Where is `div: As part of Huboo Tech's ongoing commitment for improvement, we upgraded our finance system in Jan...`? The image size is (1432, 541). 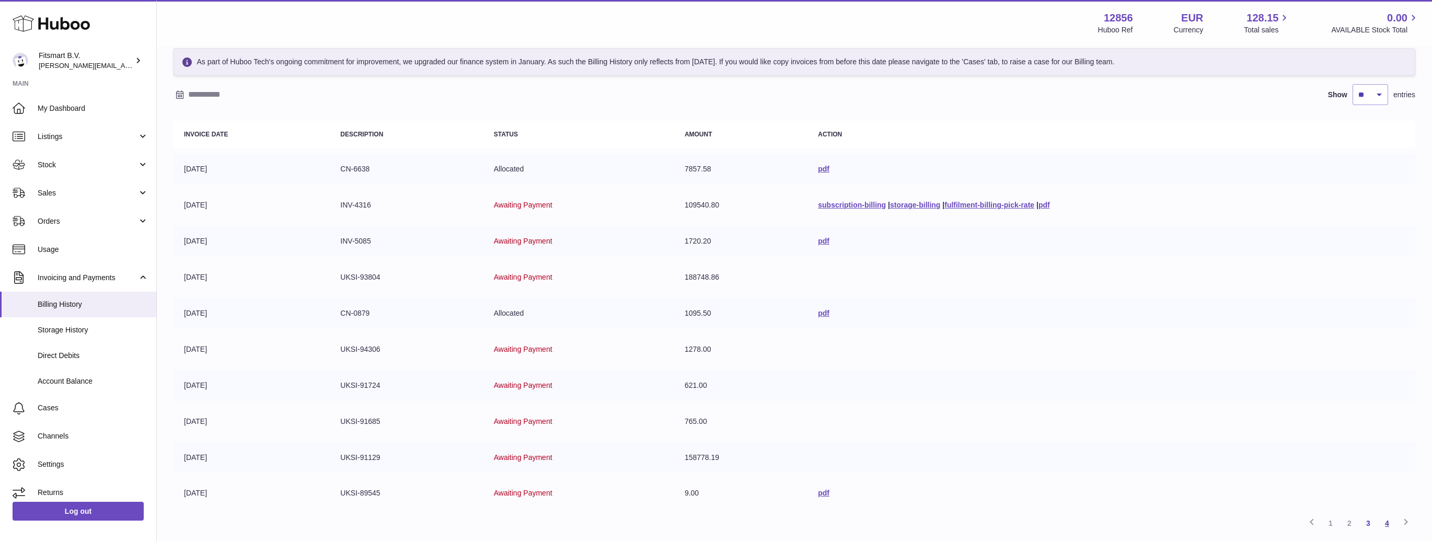
div: As part of Huboo Tech's ongoing commitment for improvement, we upgraded our finance system in Jan... is located at coordinates (794, 62).